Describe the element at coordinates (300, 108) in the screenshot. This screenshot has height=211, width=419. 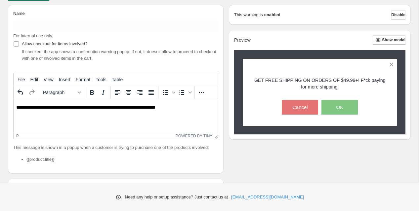
I see `button: Cancel` at that location.